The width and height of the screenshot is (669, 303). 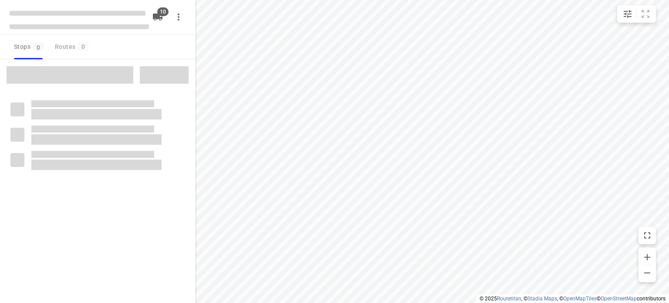 What do you see at coordinates (618, 298) in the screenshot?
I see `a: OpenStreetMap` at bounding box center [618, 298].